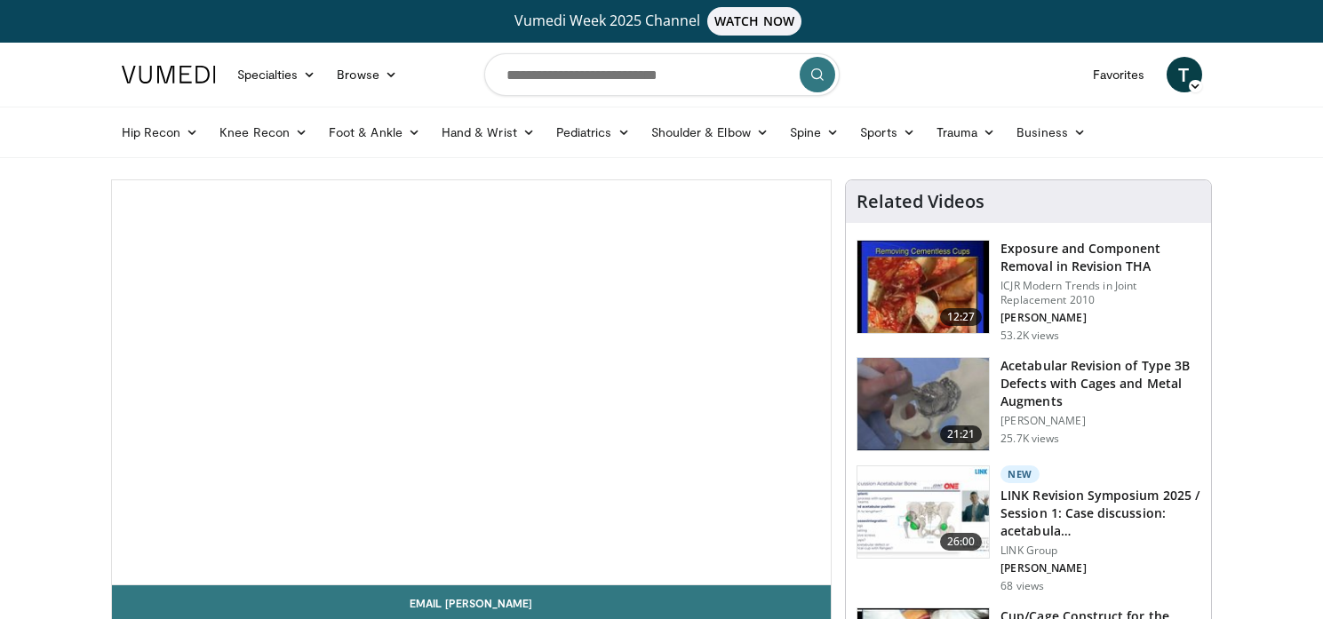  I want to click on span: T, so click(1185, 75).